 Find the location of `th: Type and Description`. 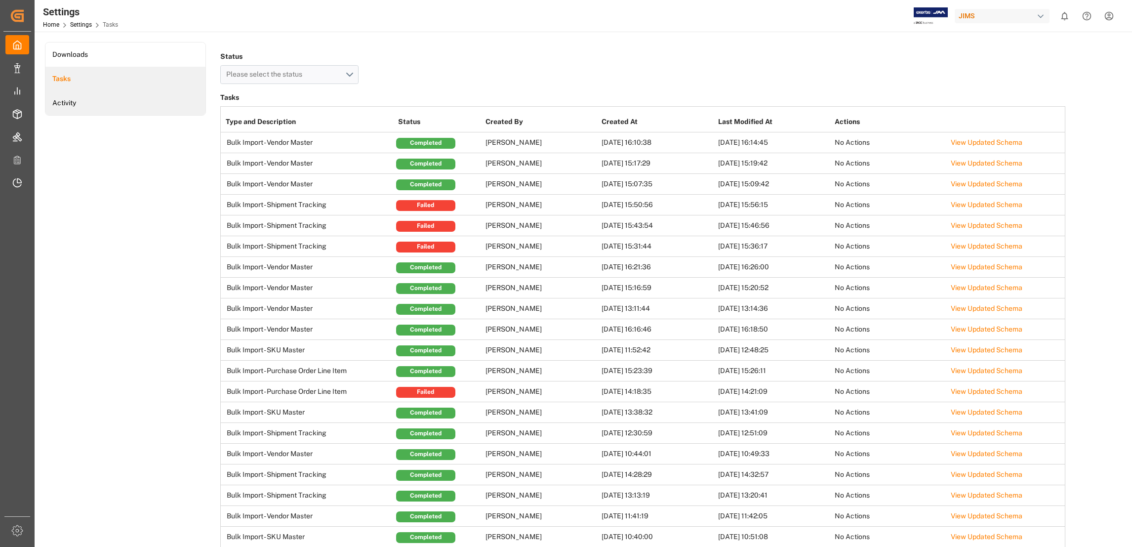

th: Type and Description is located at coordinates (308, 122).